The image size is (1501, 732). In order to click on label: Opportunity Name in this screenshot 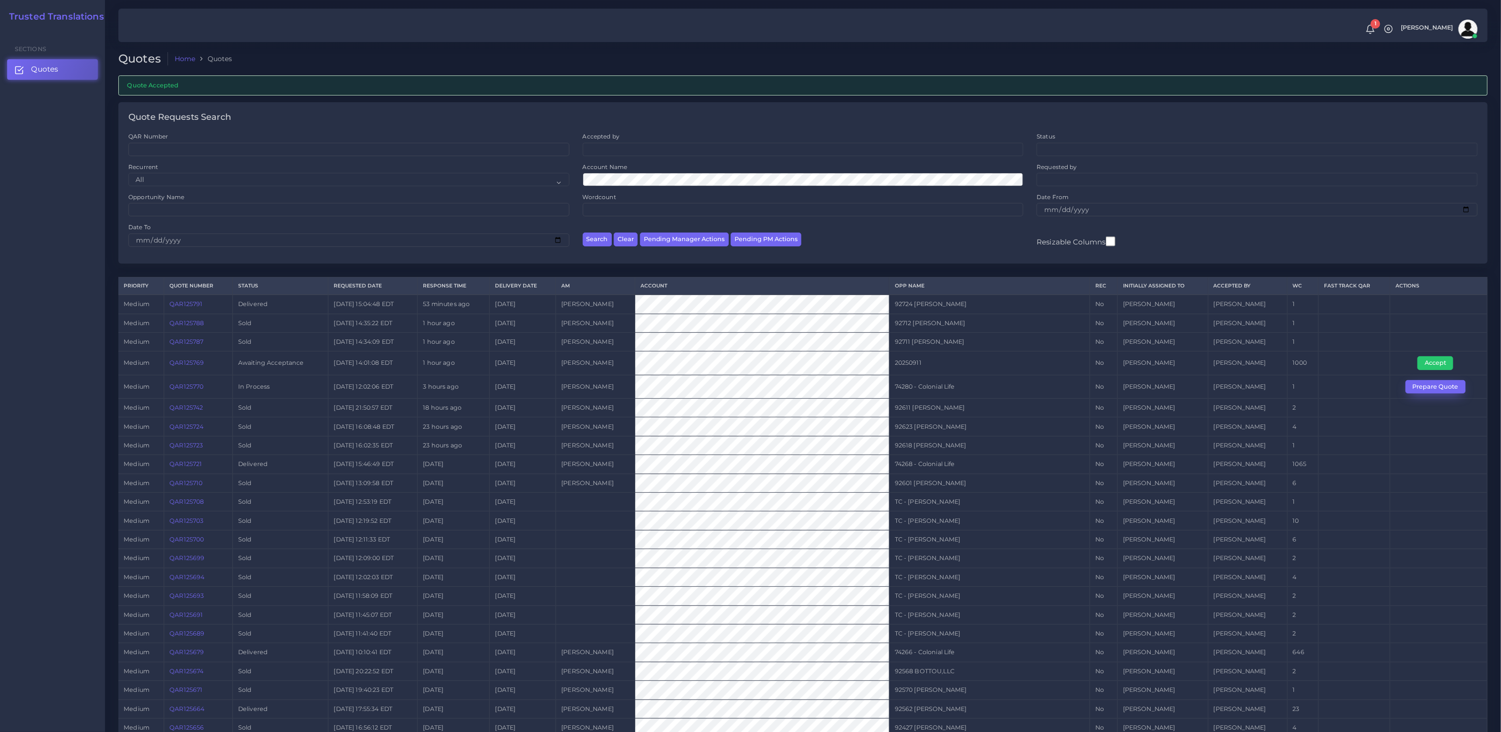, I will do `click(156, 197)`.